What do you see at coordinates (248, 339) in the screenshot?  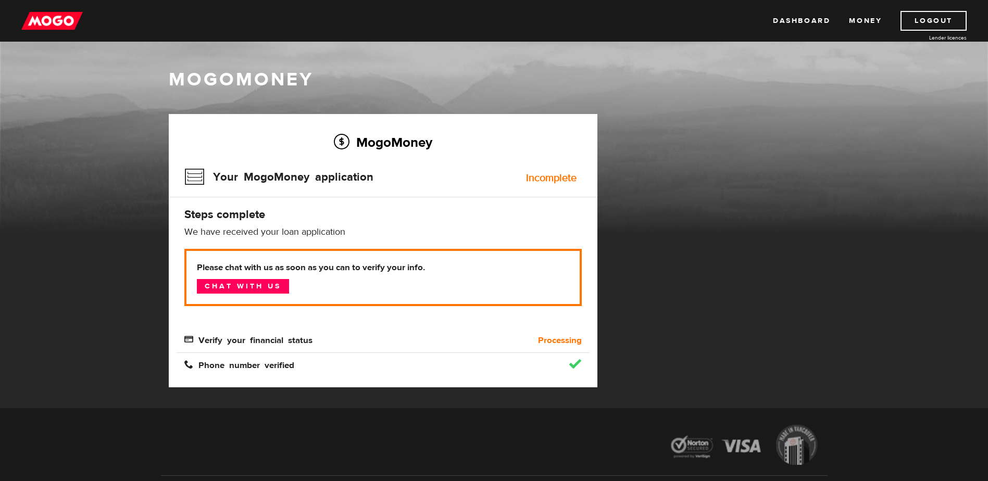 I see `span: Verify your financial status` at bounding box center [248, 339].